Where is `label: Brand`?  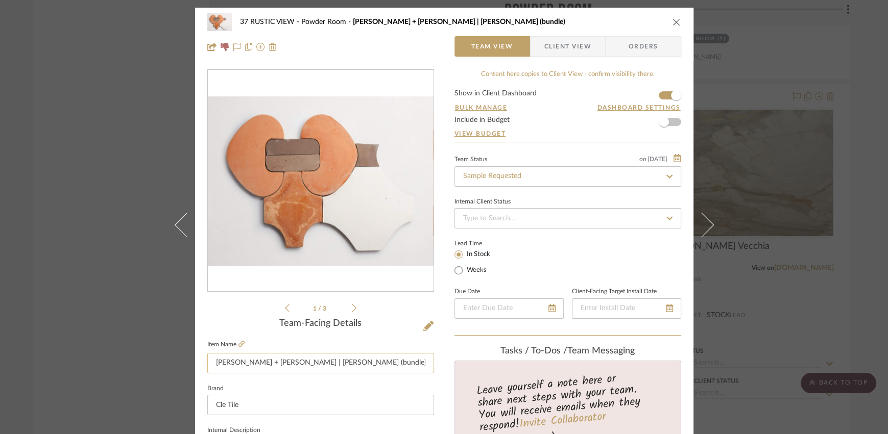
label: Brand is located at coordinates (215, 389).